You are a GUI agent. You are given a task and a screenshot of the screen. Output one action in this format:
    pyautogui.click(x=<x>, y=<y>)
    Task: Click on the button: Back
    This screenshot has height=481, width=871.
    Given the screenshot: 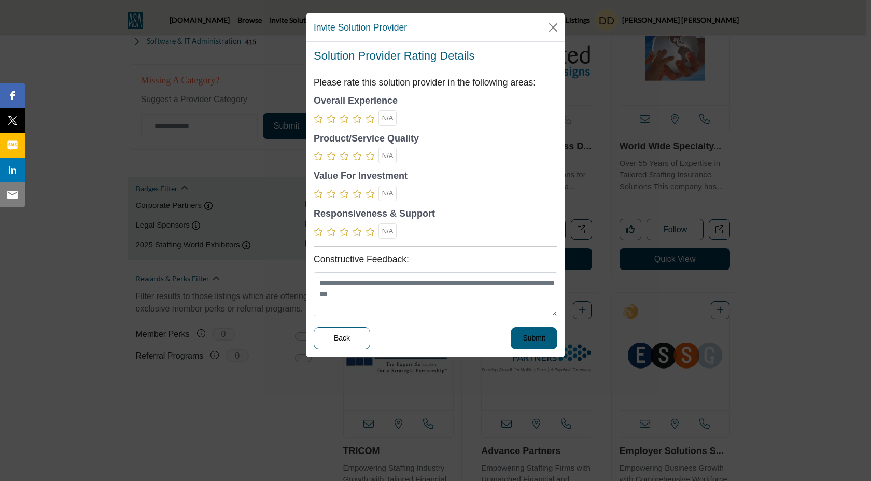 What is the action you would take?
    pyautogui.click(x=342, y=338)
    